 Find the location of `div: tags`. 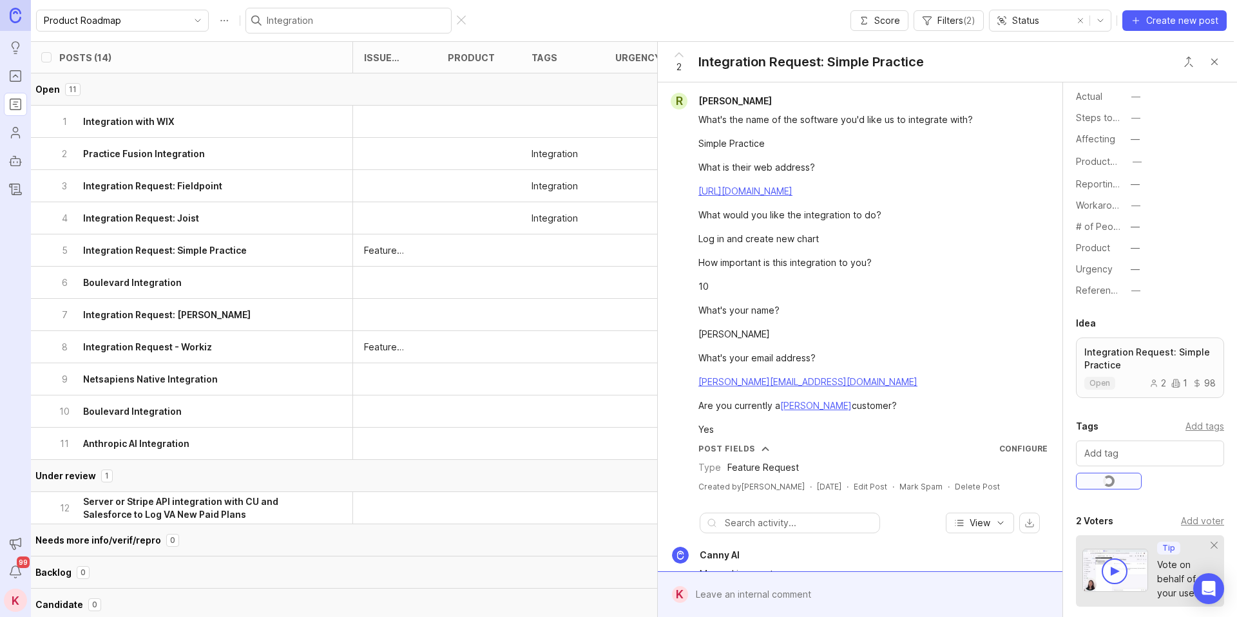

div: tags is located at coordinates (544, 57).